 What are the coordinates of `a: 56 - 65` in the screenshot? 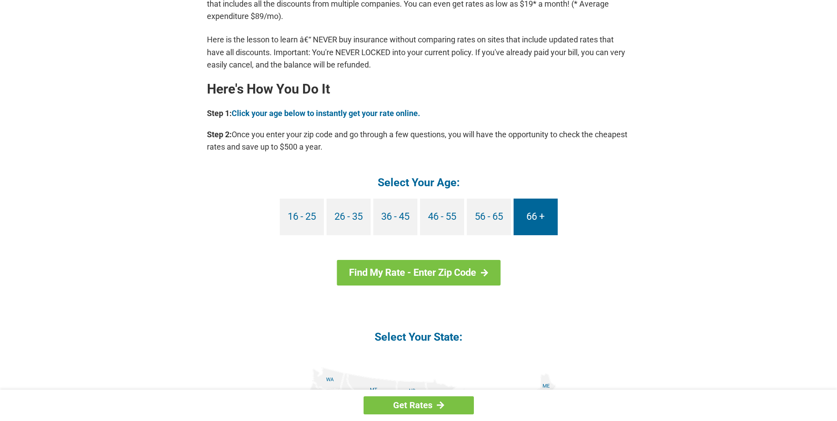 It's located at (489, 217).